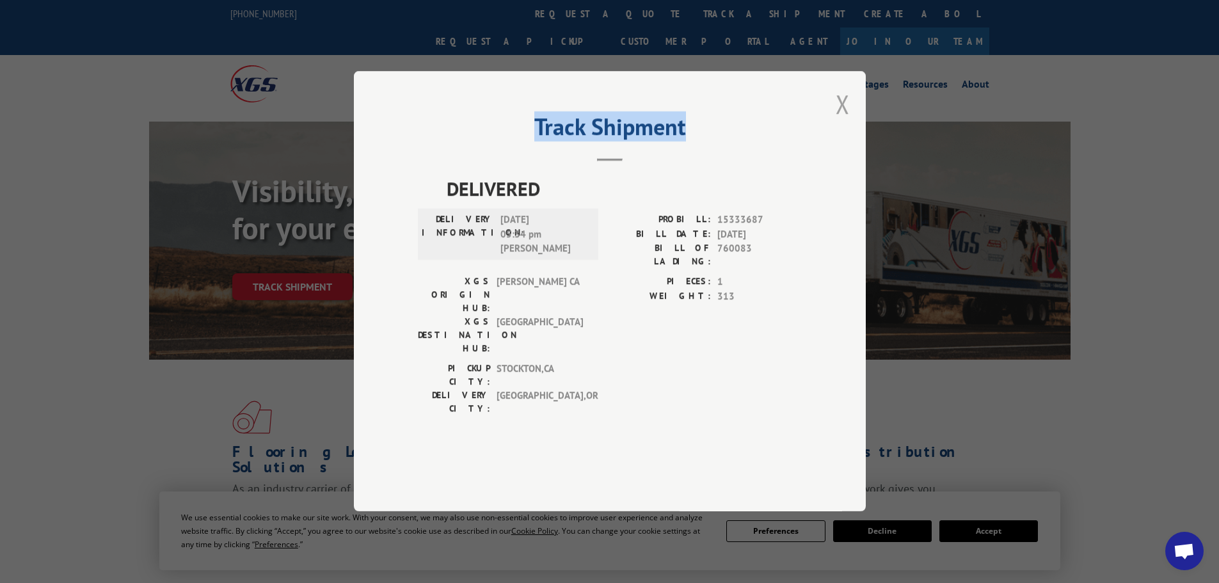 This screenshot has height=583, width=1219. What do you see at coordinates (457, 235) in the screenshot?
I see `label: DELIVERY INFORMATION:` at bounding box center [457, 235].